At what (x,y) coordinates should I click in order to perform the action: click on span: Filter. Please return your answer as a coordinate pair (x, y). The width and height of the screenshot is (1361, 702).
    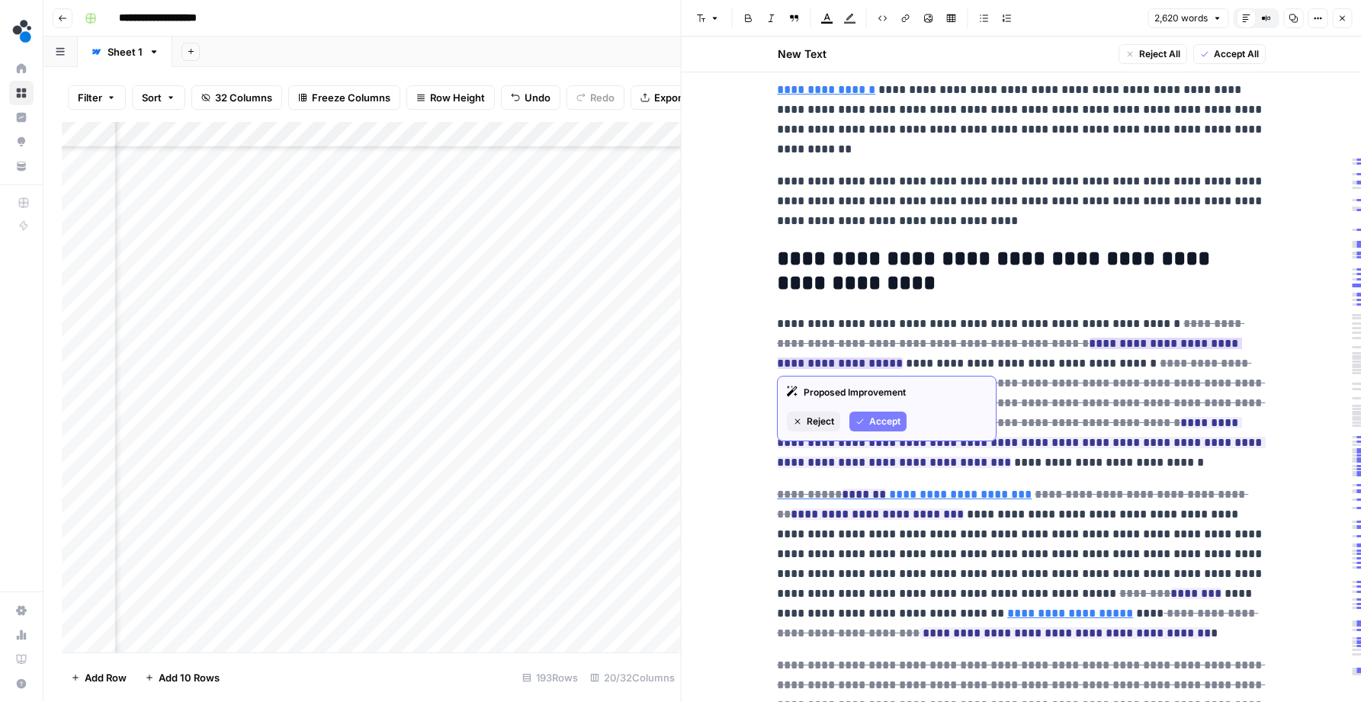
    Looking at the image, I should click on (90, 98).